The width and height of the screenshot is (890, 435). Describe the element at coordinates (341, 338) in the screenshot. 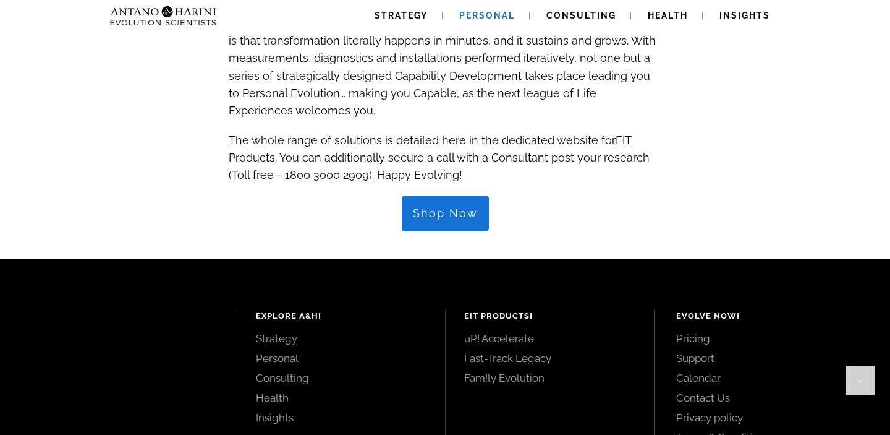

I see `a: Strategy` at that location.